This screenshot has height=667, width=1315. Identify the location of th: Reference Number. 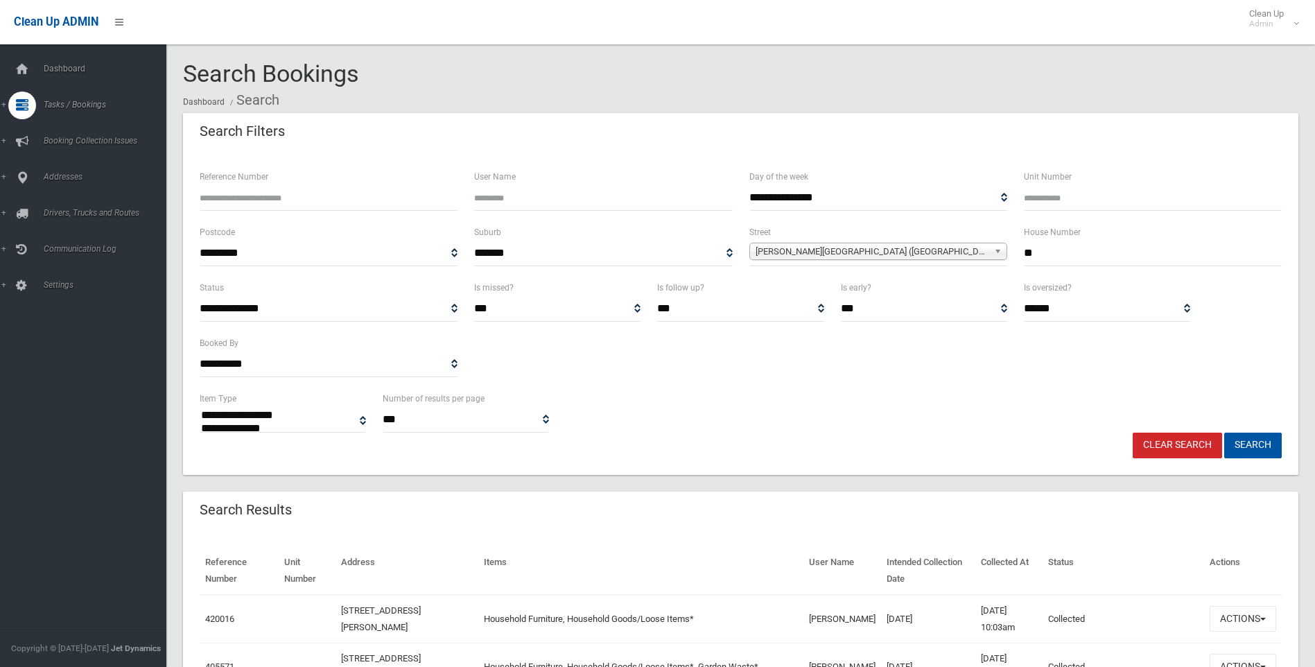
(239, 571).